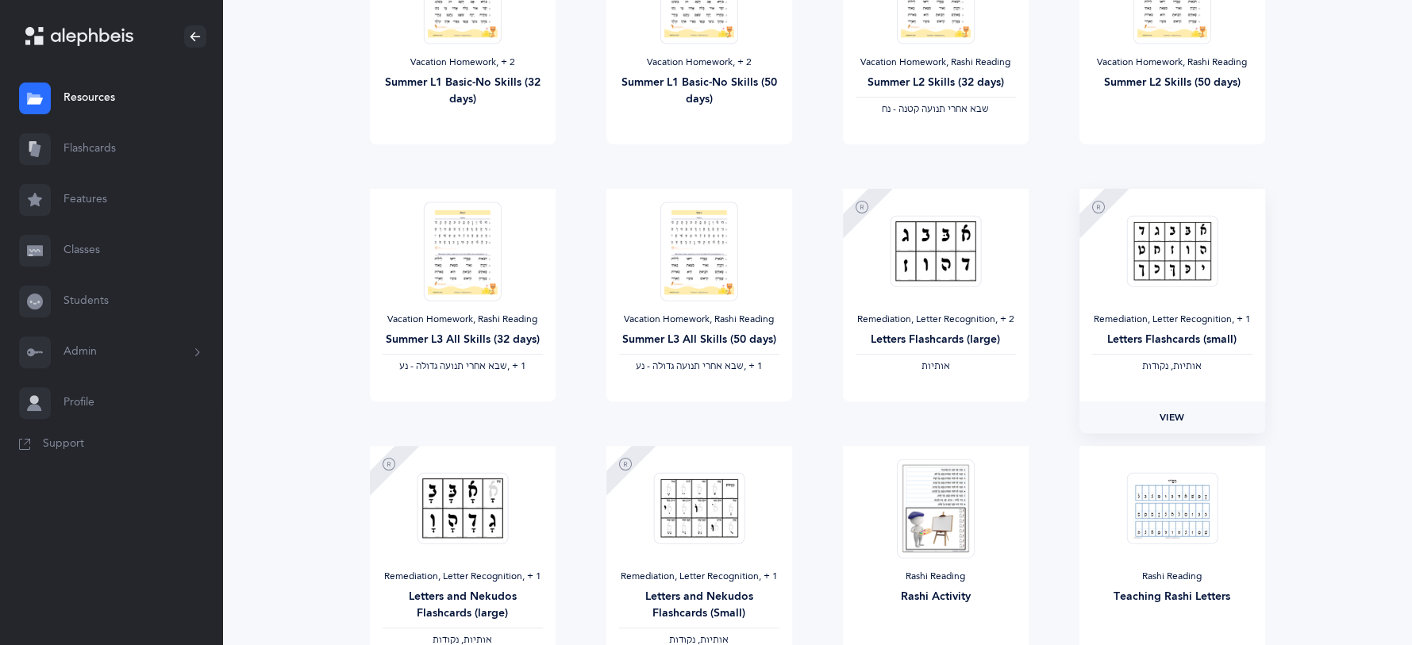 The width and height of the screenshot is (1412, 645). I want to click on div: Letters Flashcards (large), so click(936, 340).